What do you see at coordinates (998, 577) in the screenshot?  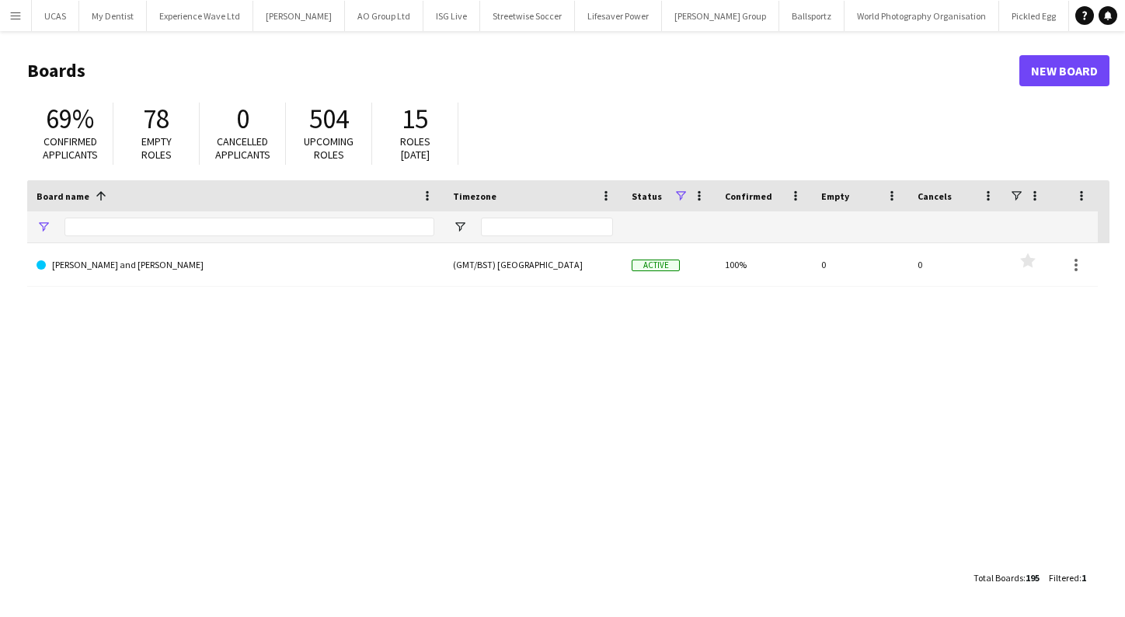 I see `span: Total Boards` at bounding box center [998, 577].